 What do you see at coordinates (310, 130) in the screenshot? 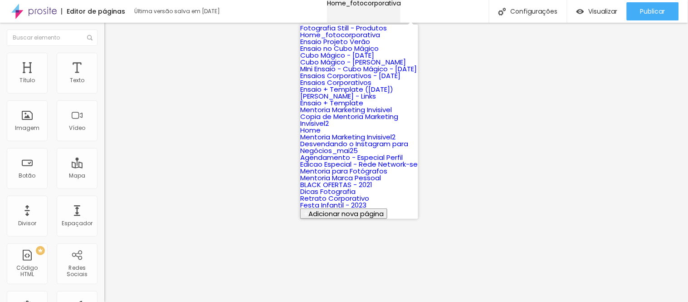
I see `a: Home` at bounding box center [310, 130].